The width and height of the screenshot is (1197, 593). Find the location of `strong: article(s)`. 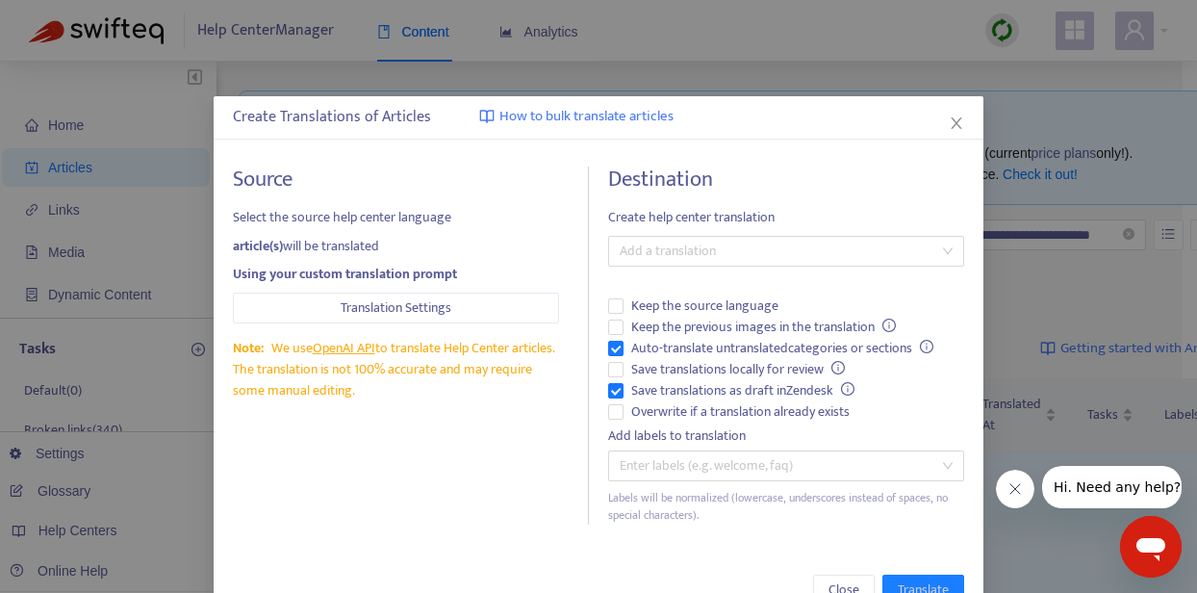

strong: article(s) is located at coordinates (258, 245).